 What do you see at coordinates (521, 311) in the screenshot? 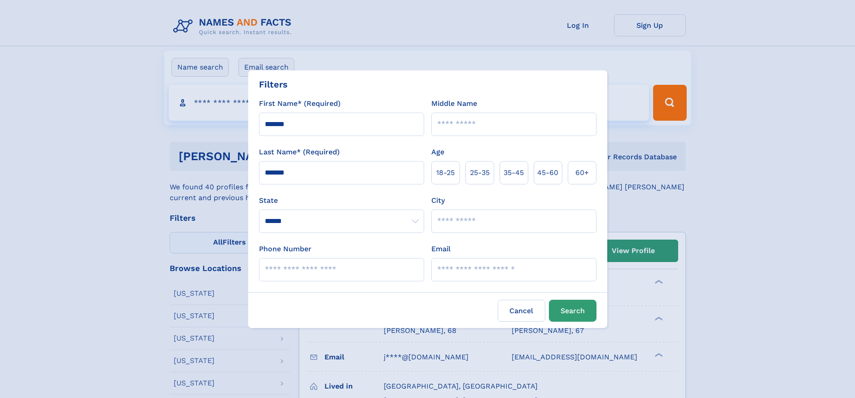
I see `label: Cancel` at bounding box center [521, 311].